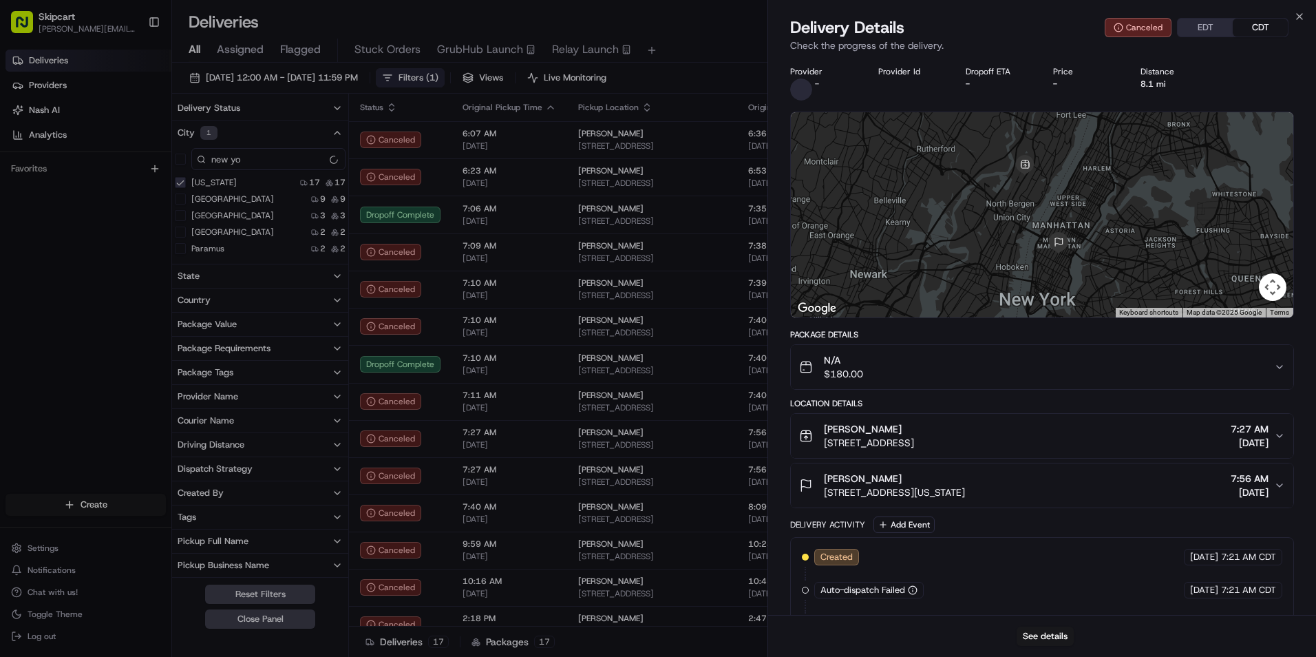  I want to click on div: Delivery Activity, so click(828, 525).